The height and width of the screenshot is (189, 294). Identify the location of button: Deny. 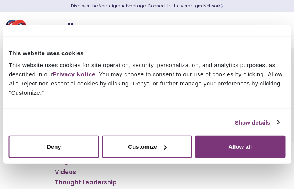
(54, 147).